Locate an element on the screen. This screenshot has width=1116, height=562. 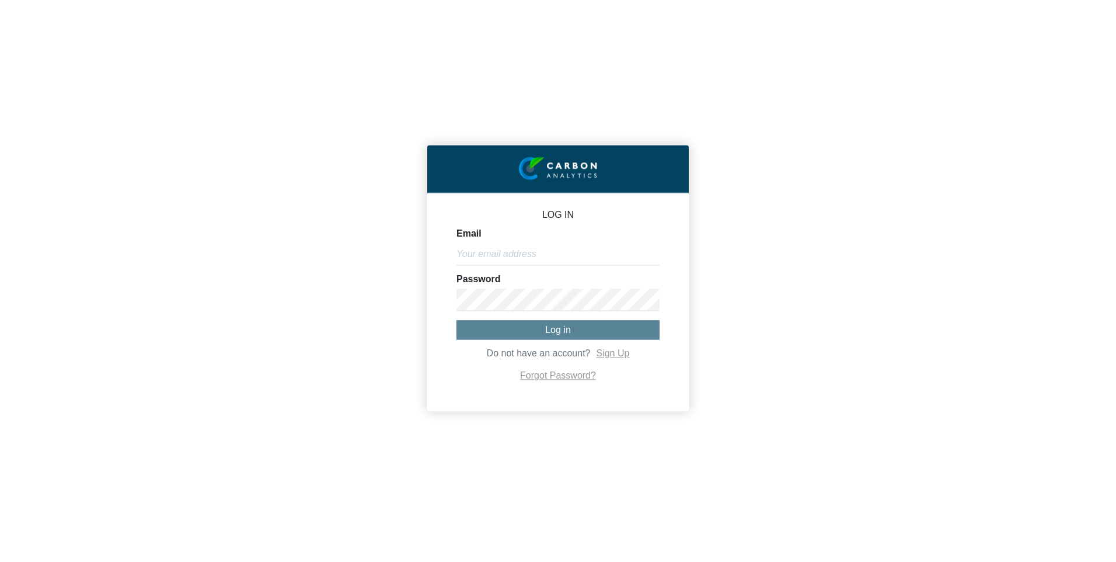
a: Sign Up is located at coordinates (612, 353).